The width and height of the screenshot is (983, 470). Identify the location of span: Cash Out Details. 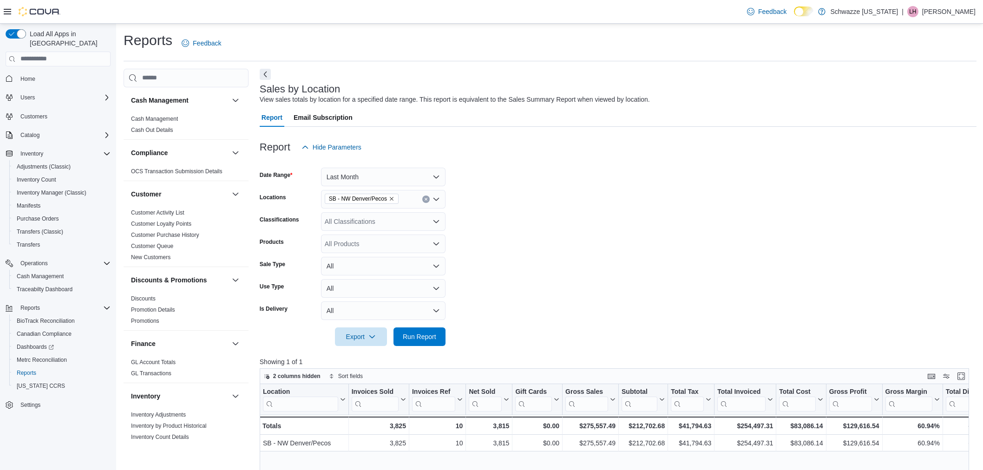
(152, 130).